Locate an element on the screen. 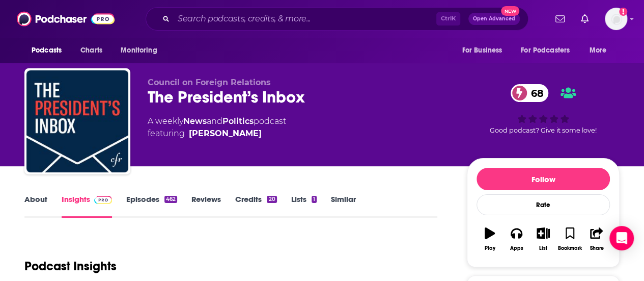 This screenshot has height=281, width=644. div: 1 is located at coordinates (314, 199).